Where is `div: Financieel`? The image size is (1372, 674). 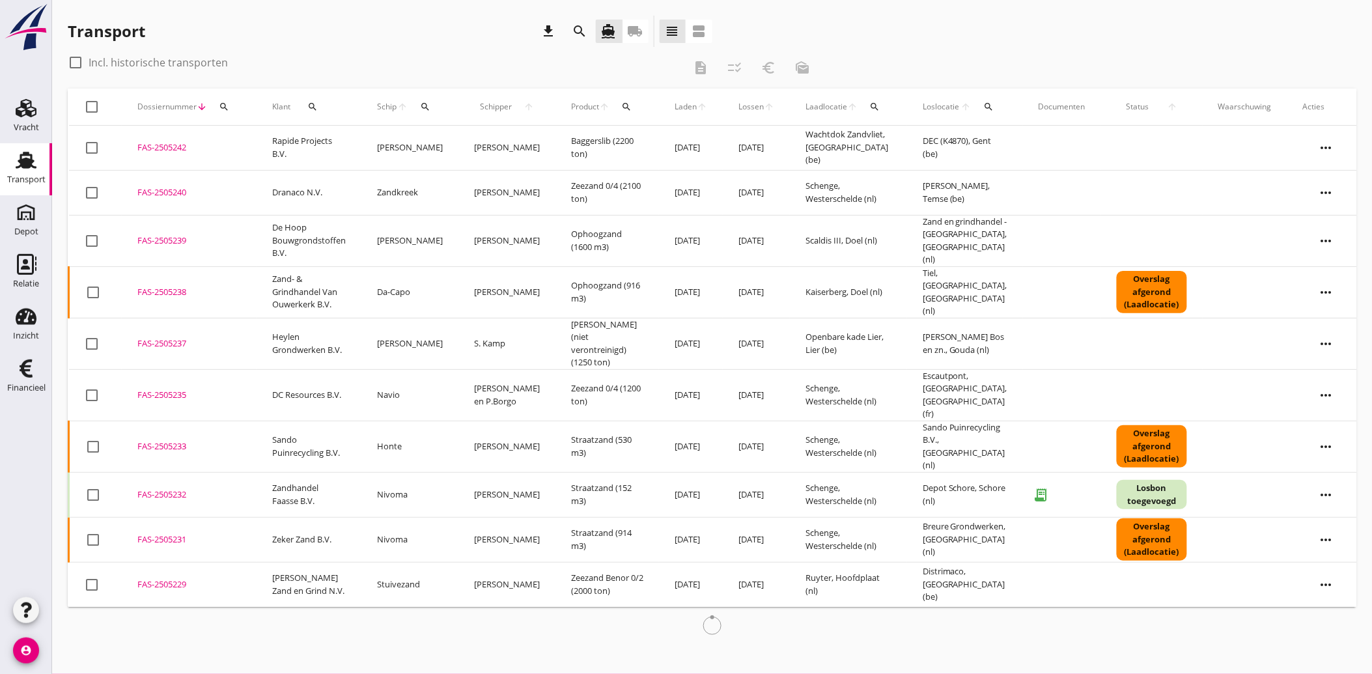 div: Financieel is located at coordinates (26, 387).